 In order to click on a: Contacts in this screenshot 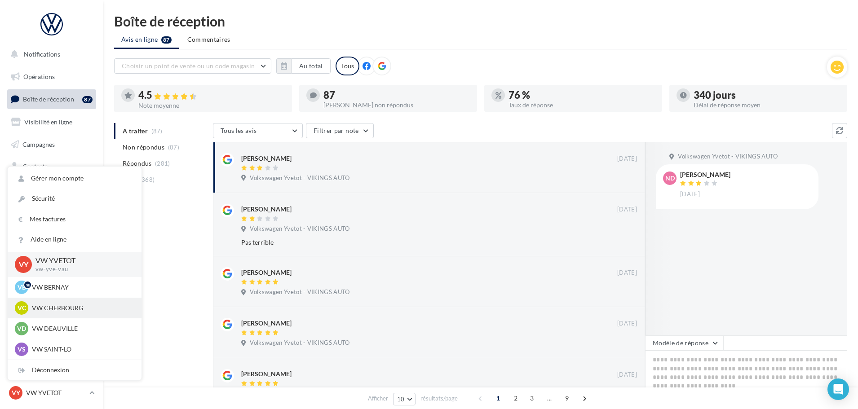, I will do `click(52, 167)`.